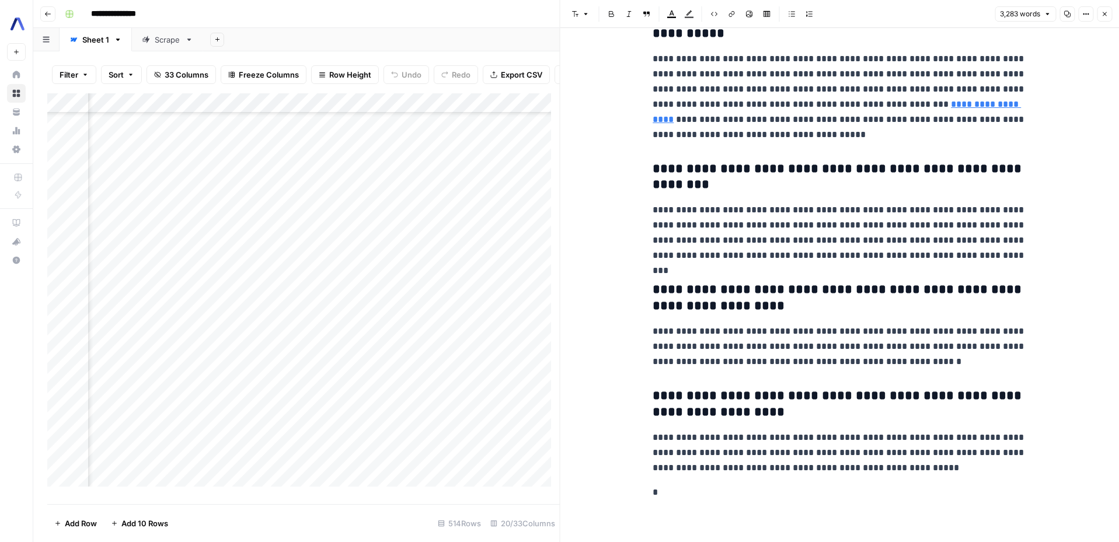  I want to click on span: 3,283 words, so click(1020, 14).